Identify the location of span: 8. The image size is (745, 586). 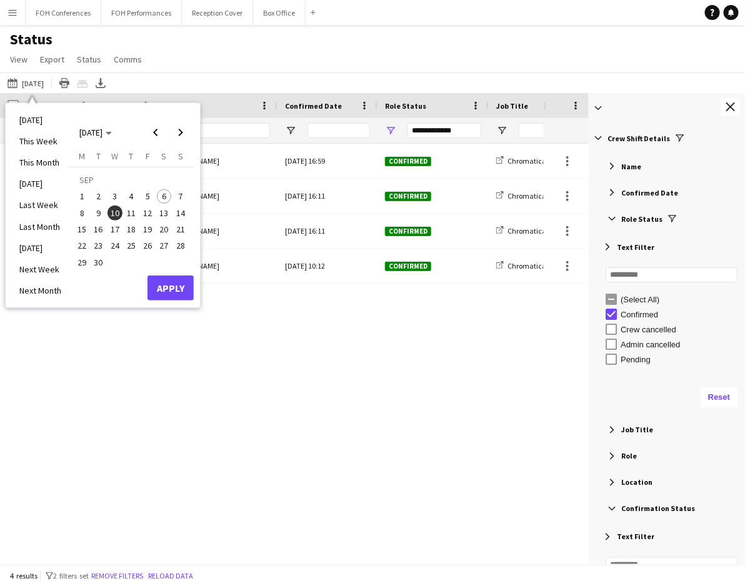
(82, 213).